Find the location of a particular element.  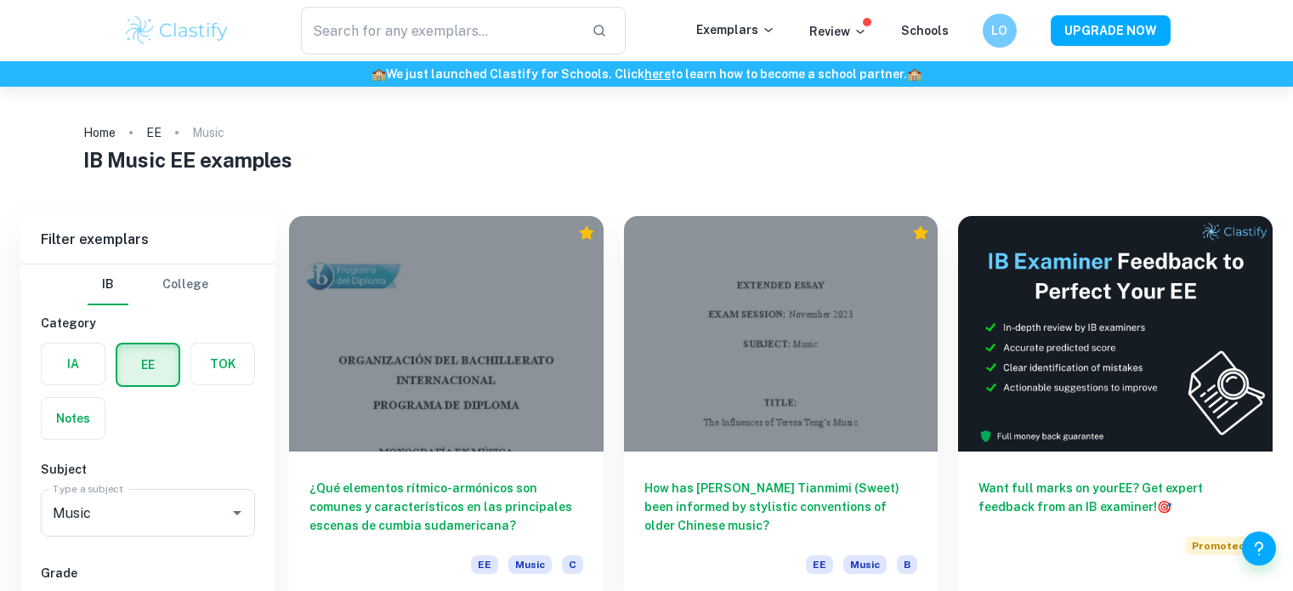

button: TOK is located at coordinates (223, 364).